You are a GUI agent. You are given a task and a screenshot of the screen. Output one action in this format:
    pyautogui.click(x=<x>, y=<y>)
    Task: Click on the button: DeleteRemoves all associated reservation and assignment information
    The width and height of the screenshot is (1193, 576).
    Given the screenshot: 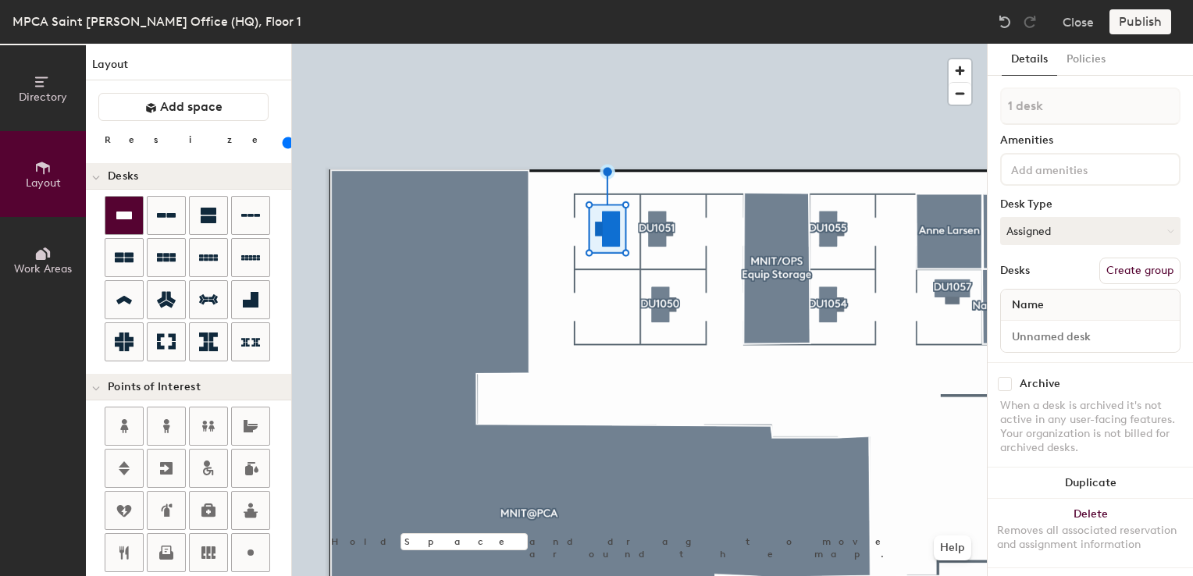 What is the action you would take?
    pyautogui.click(x=1090, y=533)
    